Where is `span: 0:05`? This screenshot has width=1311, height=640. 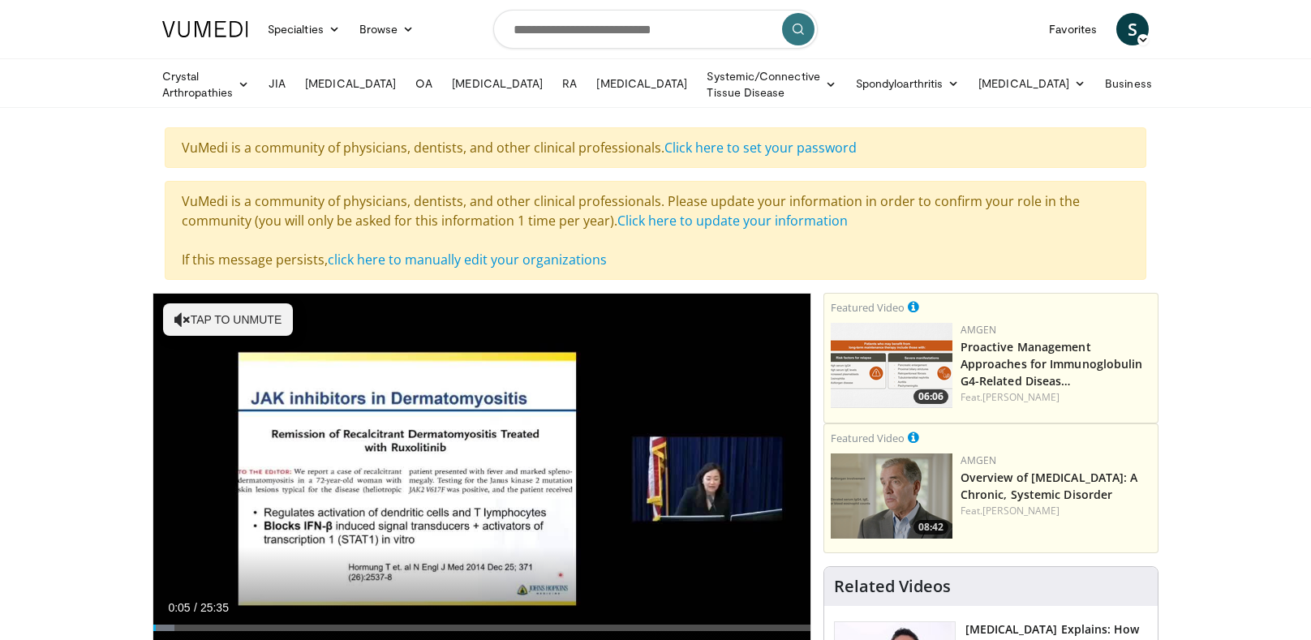 span: 0:05 is located at coordinates (178, 607).